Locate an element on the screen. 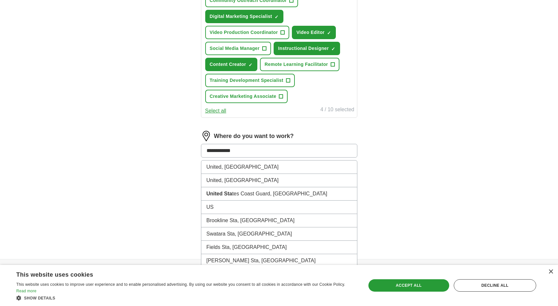  button: Training Development Specialist is located at coordinates (250, 80).